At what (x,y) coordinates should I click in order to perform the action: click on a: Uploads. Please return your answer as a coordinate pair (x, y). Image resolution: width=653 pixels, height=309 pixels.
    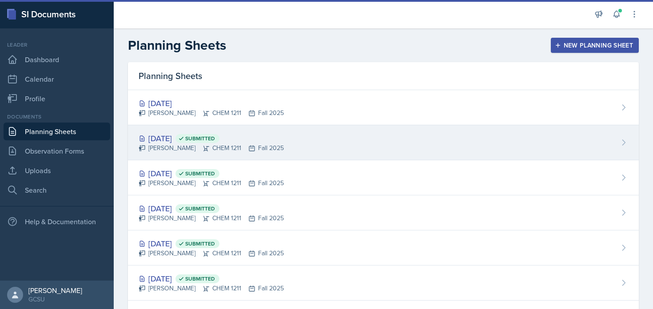
    Looking at the image, I should click on (57, 171).